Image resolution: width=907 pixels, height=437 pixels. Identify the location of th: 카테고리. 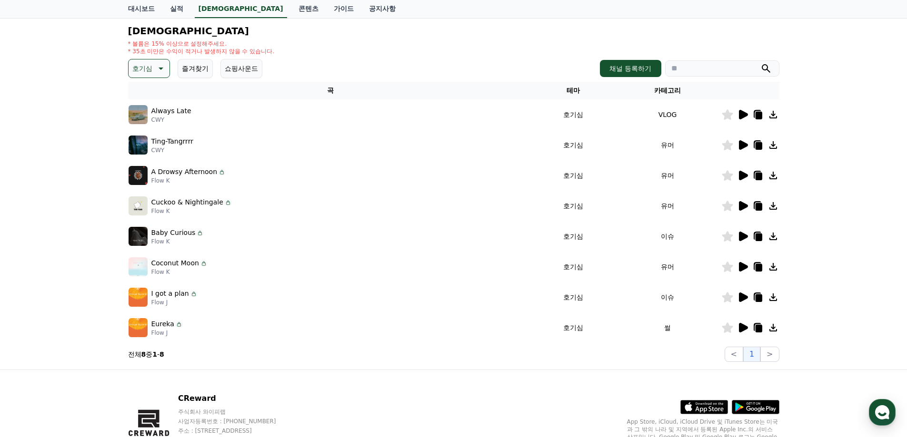
(667, 90).